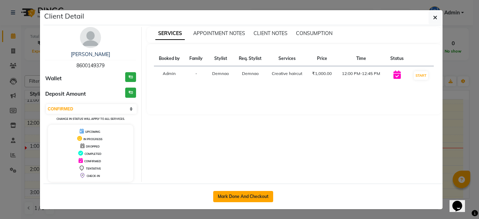  Describe the element at coordinates (170, 34) in the screenshot. I see `span: SERVICES` at that location.